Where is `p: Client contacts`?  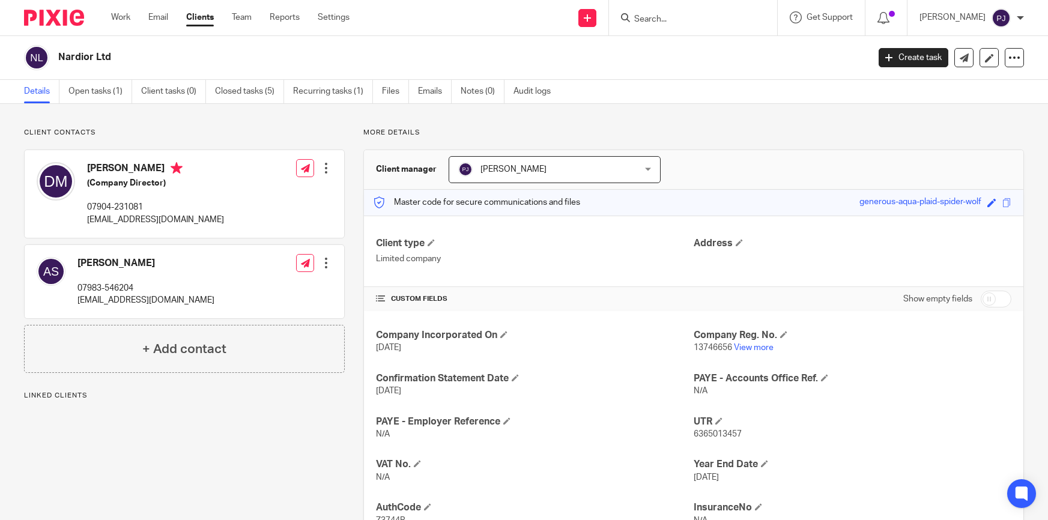
p: Client contacts is located at coordinates (184, 133).